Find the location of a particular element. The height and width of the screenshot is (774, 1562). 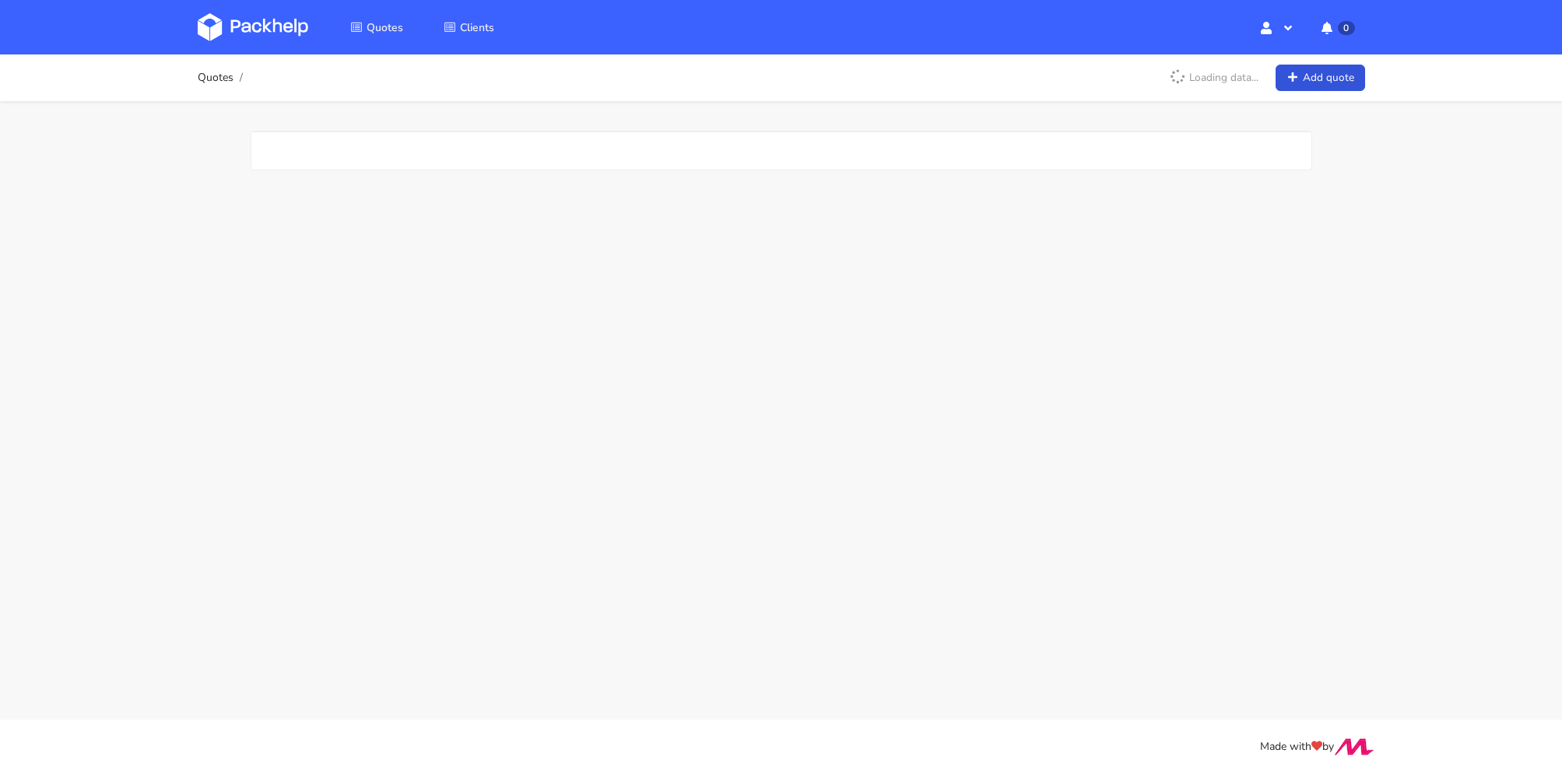

a: Add quote is located at coordinates (1320, 78).